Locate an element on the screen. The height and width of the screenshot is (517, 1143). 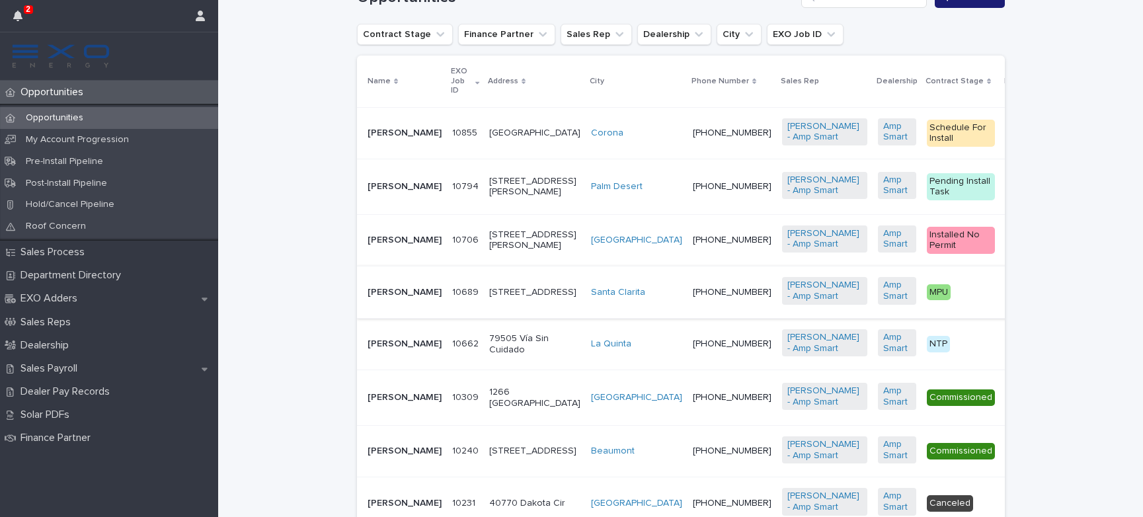
p: 10689 is located at coordinates (467, 291).